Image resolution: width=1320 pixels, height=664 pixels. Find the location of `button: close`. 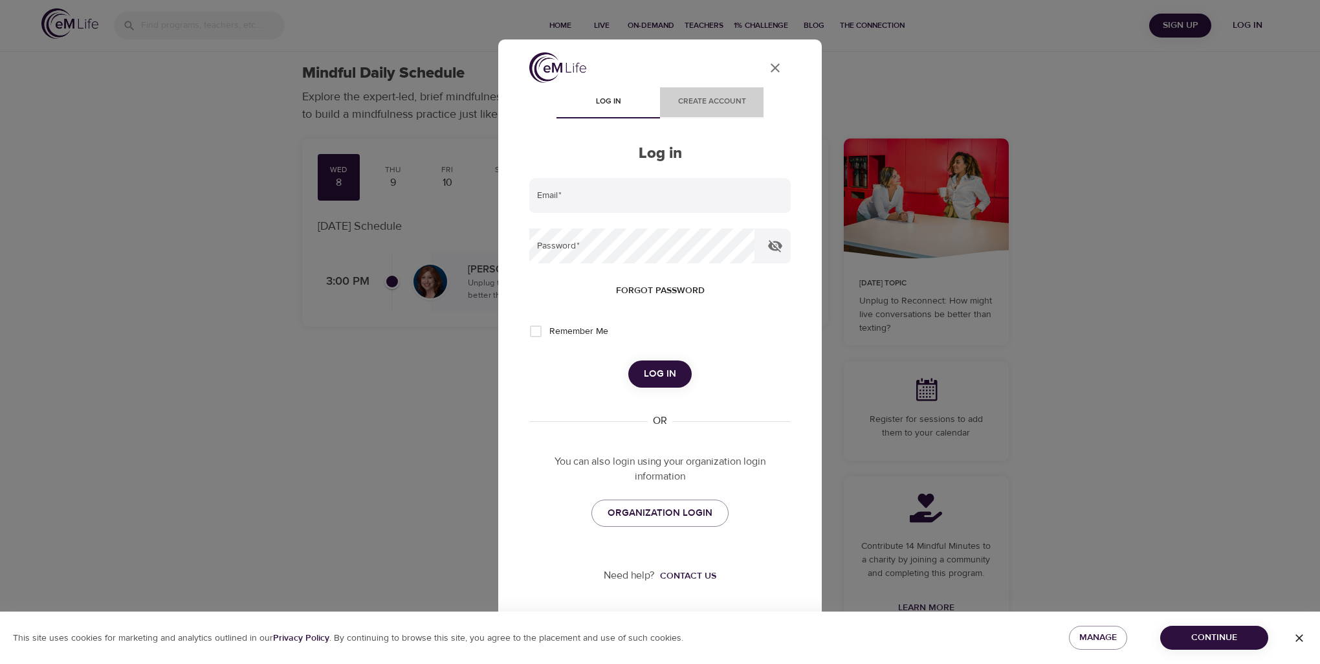

button: close is located at coordinates (775, 68).